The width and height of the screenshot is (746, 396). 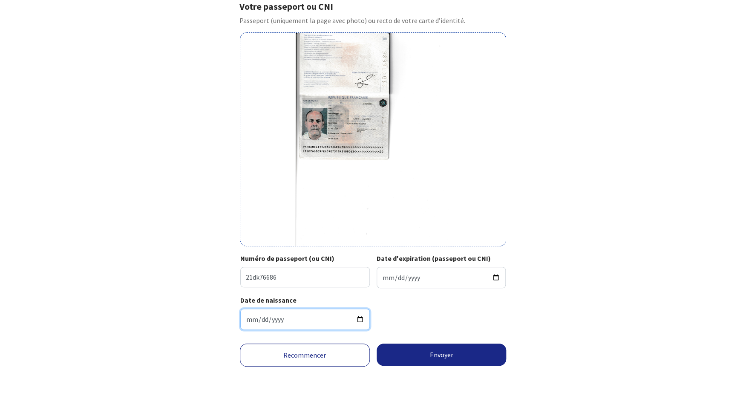 What do you see at coordinates (373, 139) in the screenshot?
I see `img: meli-jean-jacques.jpg` at bounding box center [373, 139].